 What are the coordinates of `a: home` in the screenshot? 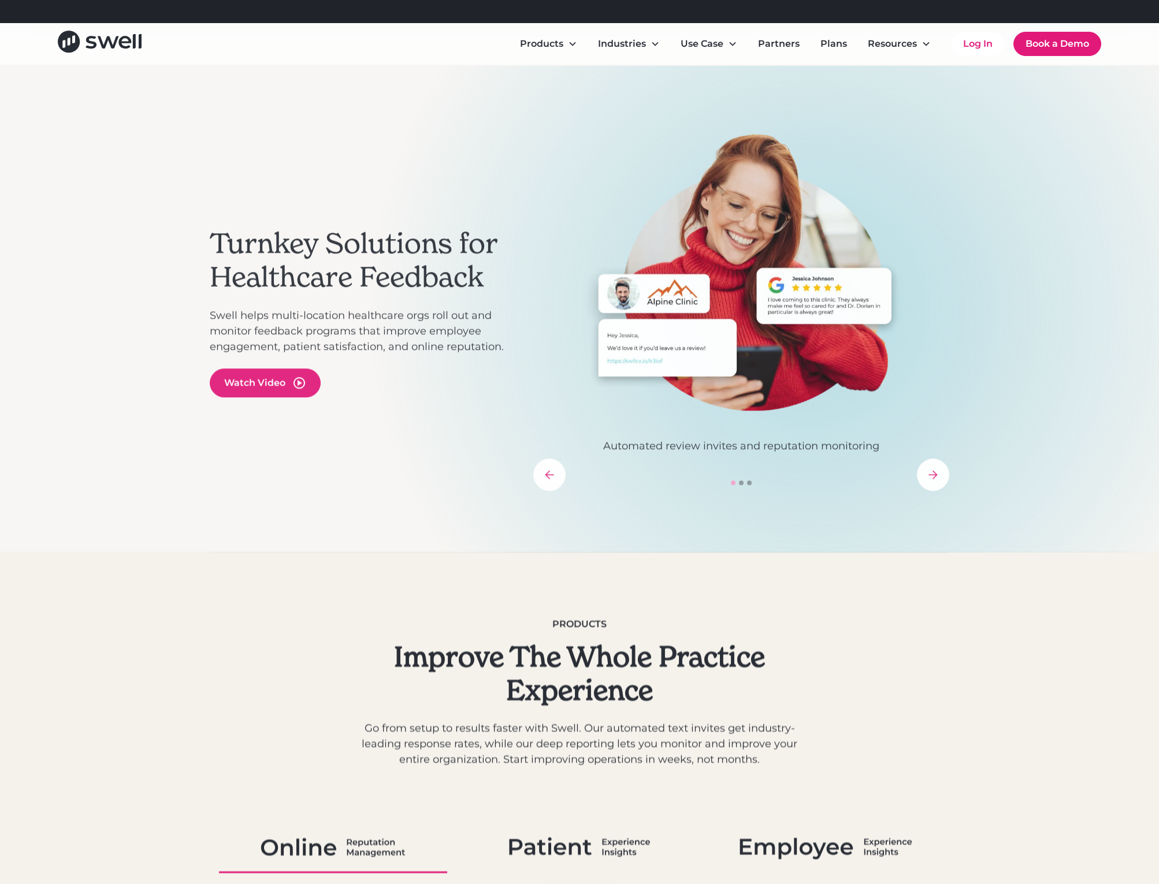 It's located at (99, 43).